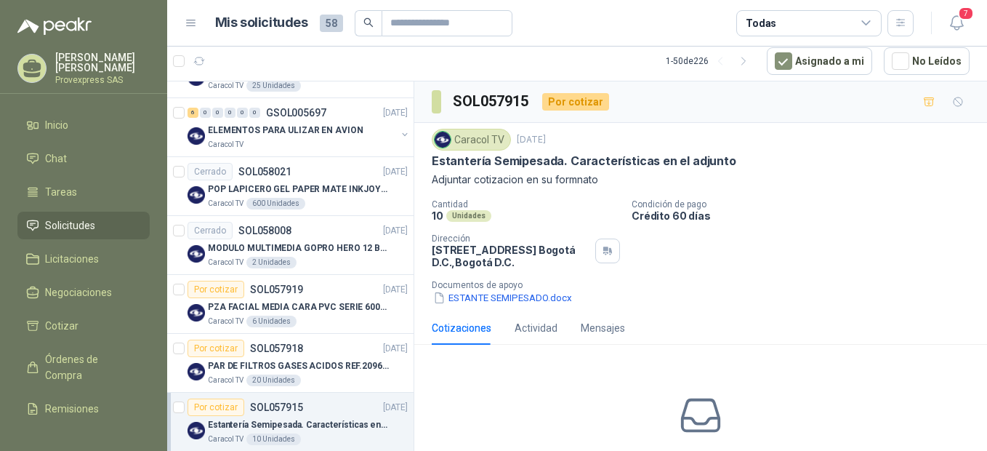 This screenshot has width=987, height=451. I want to click on a: Solicitudes, so click(84, 225).